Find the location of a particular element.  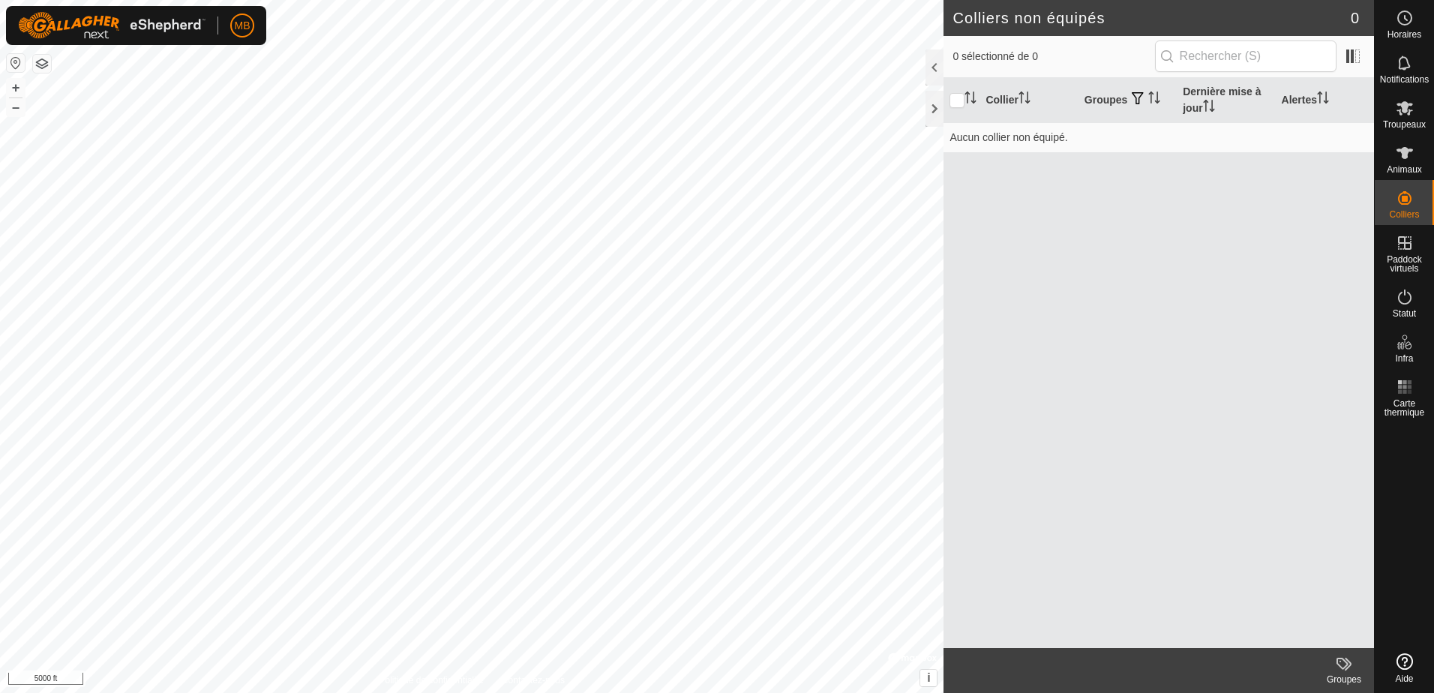

td: Aucun collier non équipé. is located at coordinates (1158, 137).